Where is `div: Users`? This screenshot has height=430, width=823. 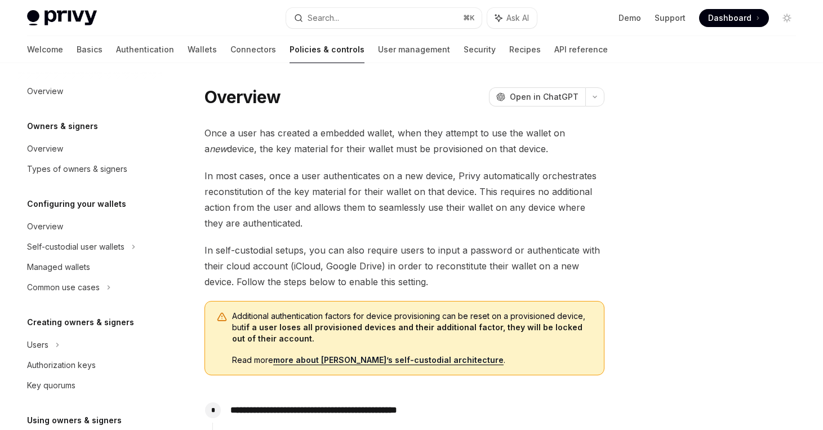
div: Users is located at coordinates (38, 345).